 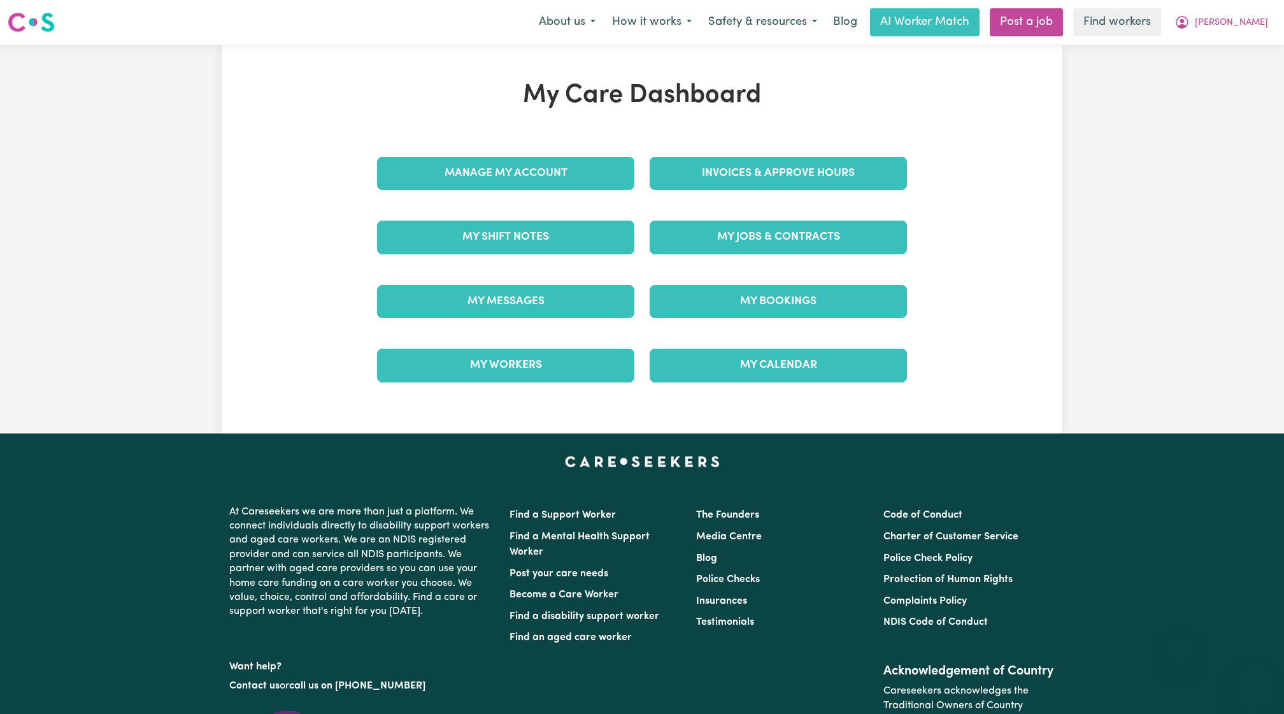 What do you see at coordinates (948, 579) in the screenshot?
I see `a: Protection of Human Rights` at bounding box center [948, 579].